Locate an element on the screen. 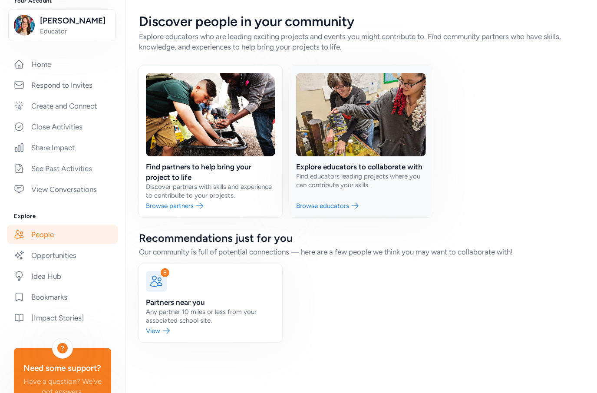 The width and height of the screenshot is (597, 393). a: Share Impact is located at coordinates (63, 148).